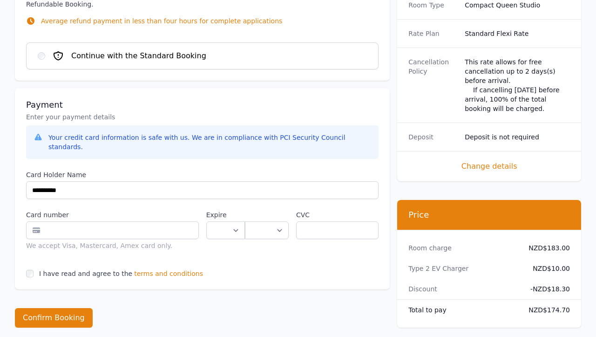  I want to click on button: Confirm Booking, so click(54, 317).